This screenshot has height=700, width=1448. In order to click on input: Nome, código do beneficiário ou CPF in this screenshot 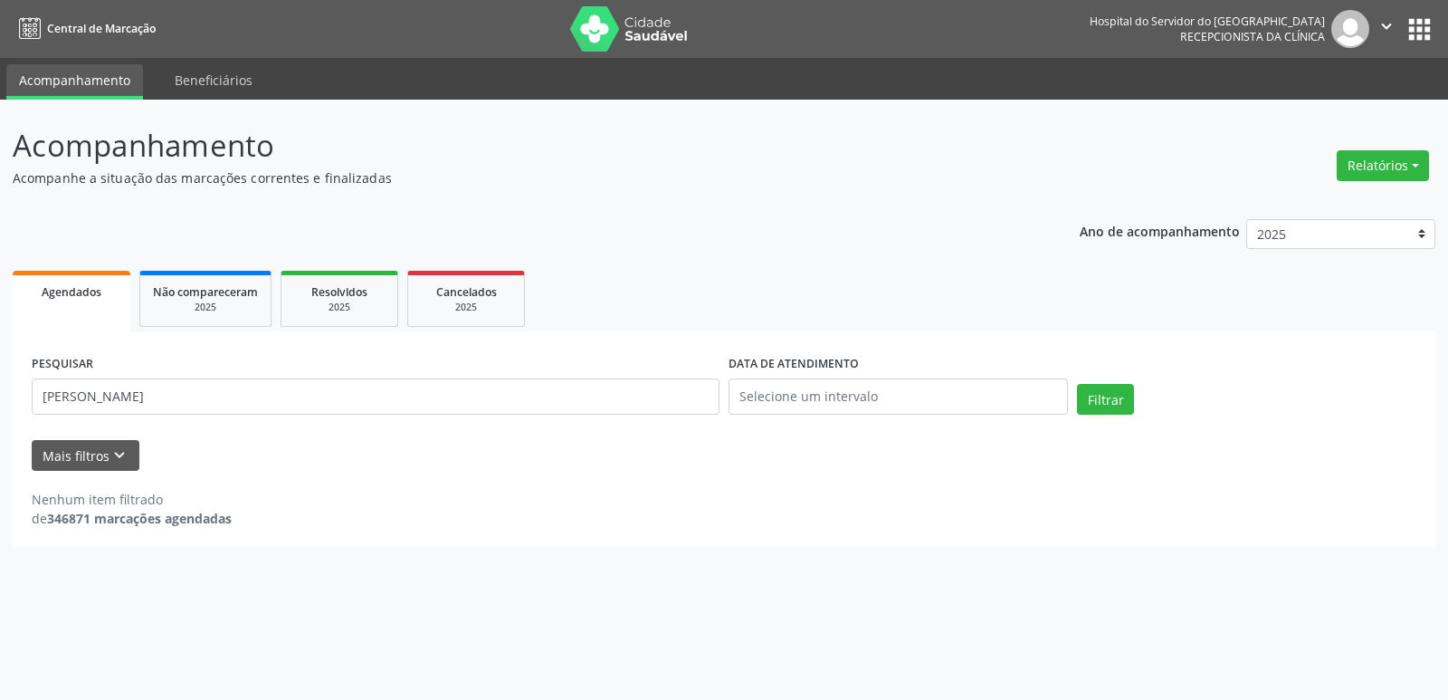, I will do `click(376, 396)`.